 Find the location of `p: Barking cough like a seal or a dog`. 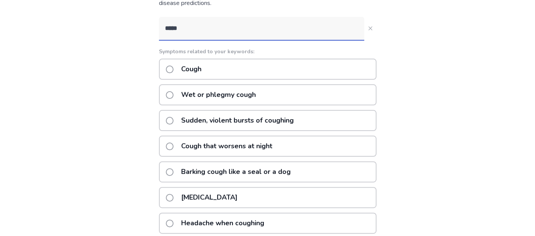

p: Barking cough like a seal or a dog is located at coordinates (236, 172).